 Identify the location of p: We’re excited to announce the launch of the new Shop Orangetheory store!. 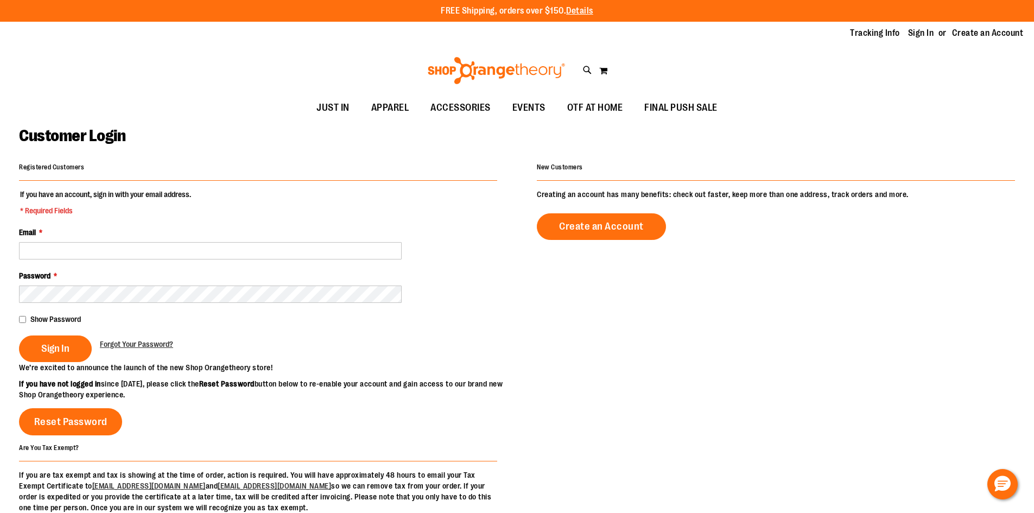
(268, 367).